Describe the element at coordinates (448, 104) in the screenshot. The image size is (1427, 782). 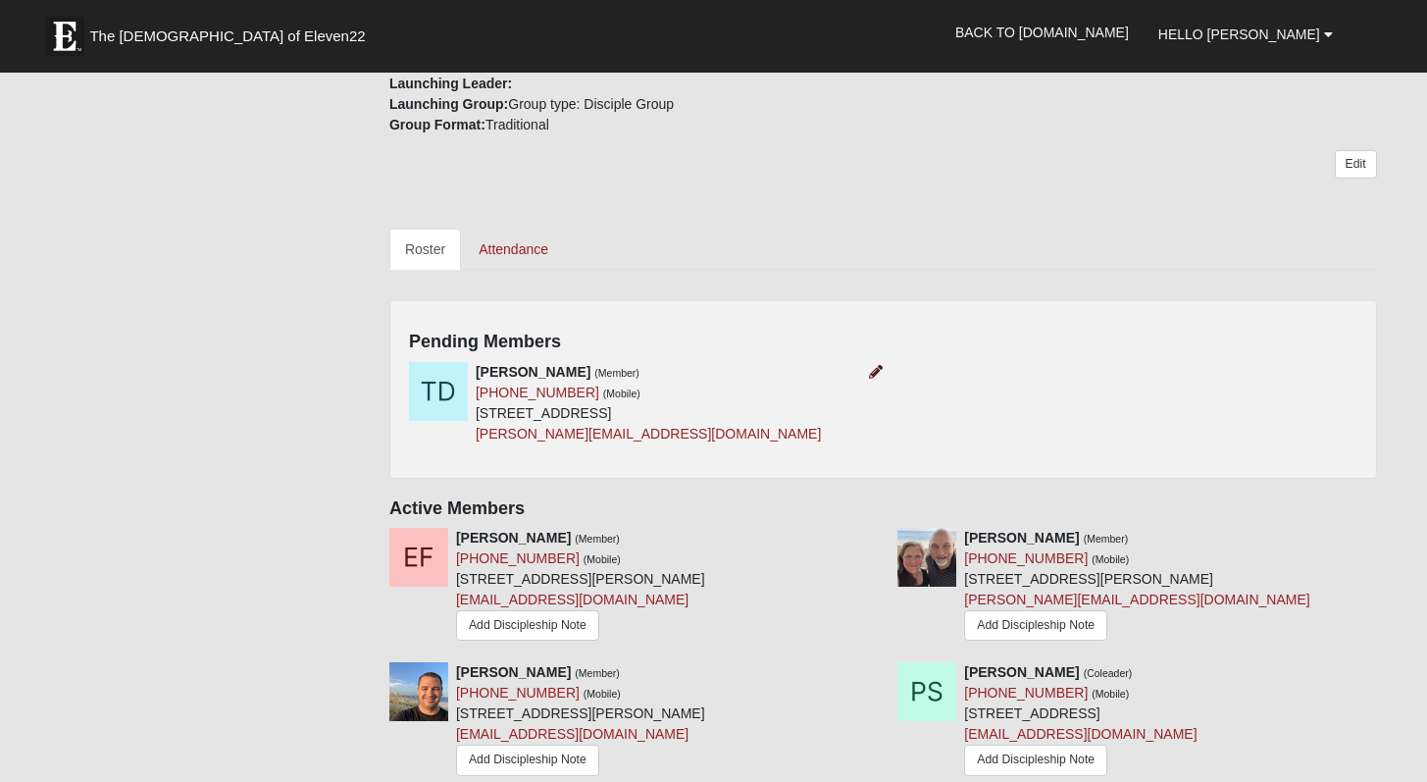
I see `strong: Launching Group:` at that location.